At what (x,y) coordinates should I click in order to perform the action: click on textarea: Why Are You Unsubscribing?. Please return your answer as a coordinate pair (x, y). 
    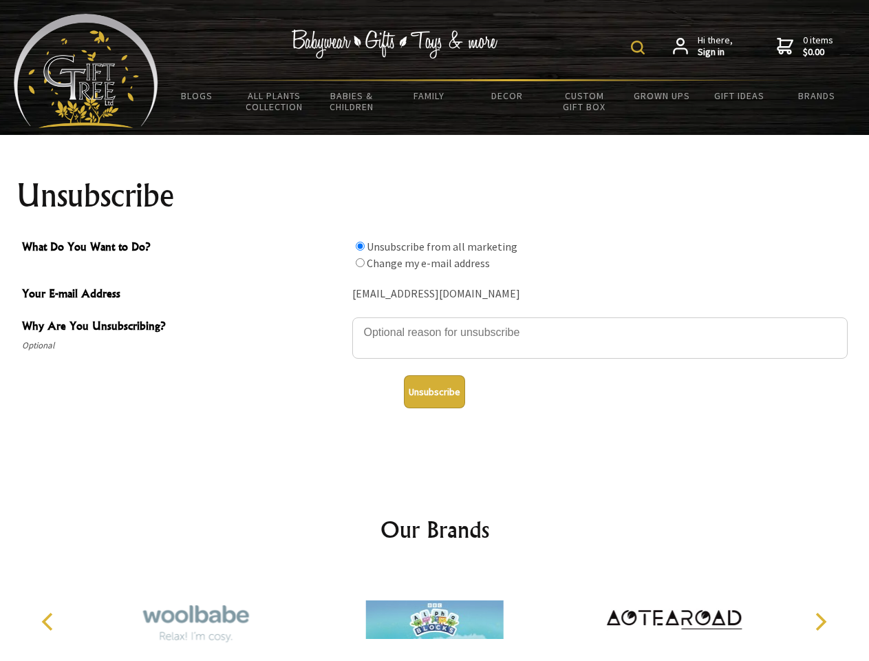
    Looking at the image, I should click on (600, 338).